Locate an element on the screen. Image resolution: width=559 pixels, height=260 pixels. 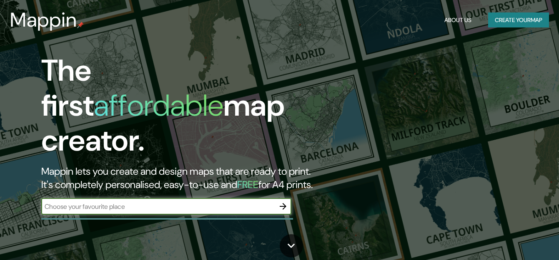
h5: FREE is located at coordinates (247, 185).